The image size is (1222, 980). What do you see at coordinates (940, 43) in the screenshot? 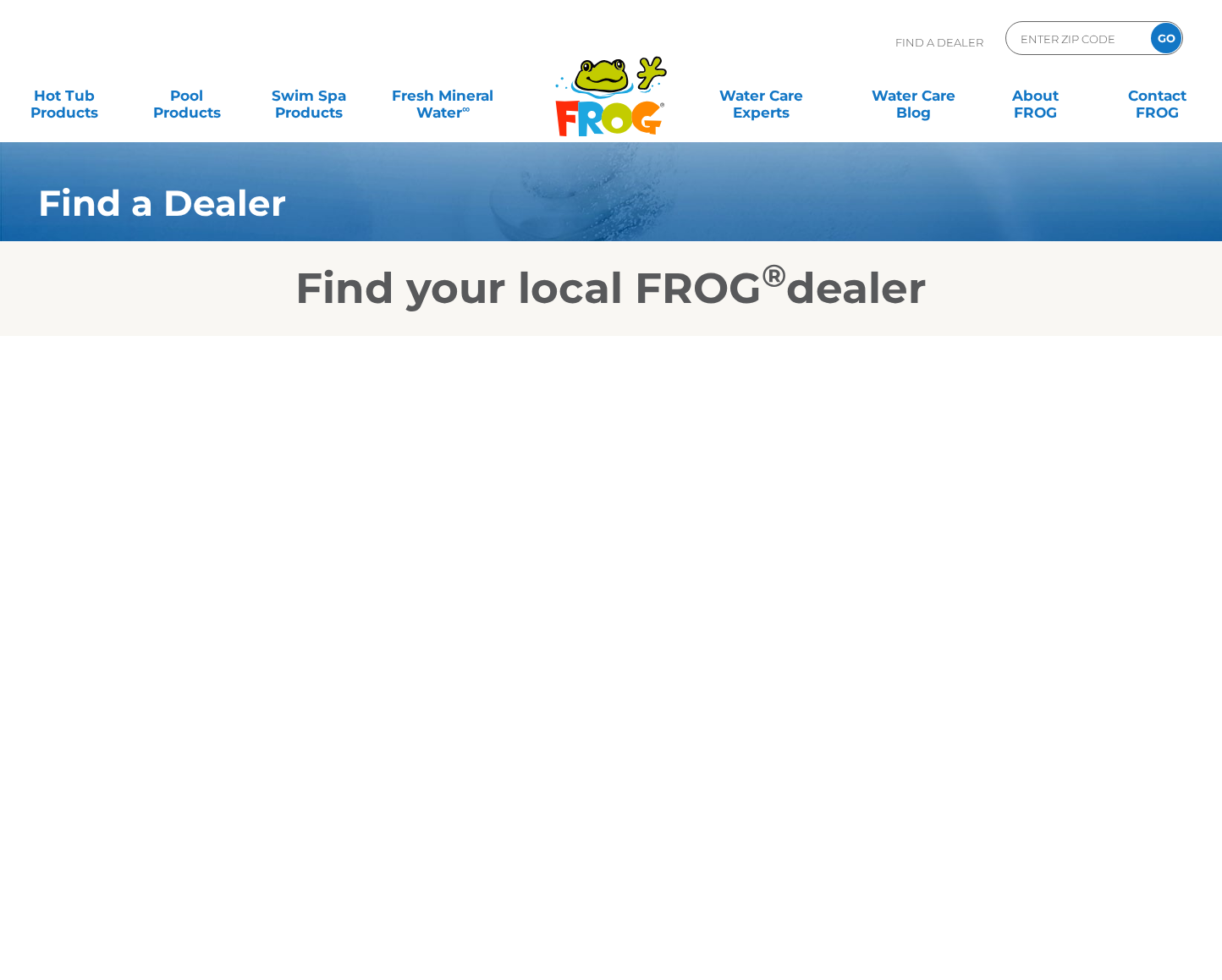
I see `p: Find A Dealer` at bounding box center [940, 43].